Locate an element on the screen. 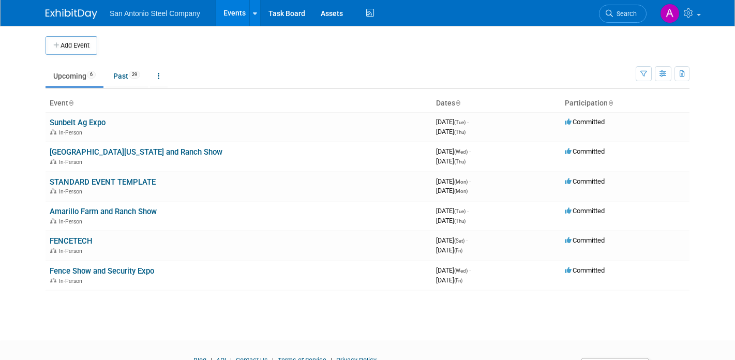 The image size is (735, 360). a: Amarillo Farm and Ranch Show is located at coordinates (103, 212).